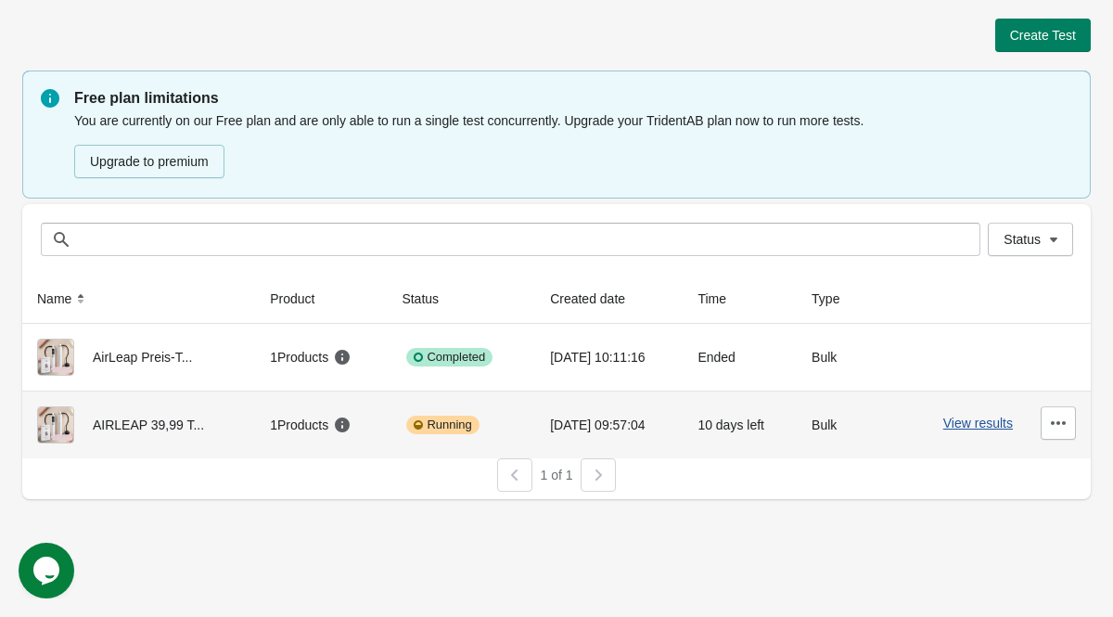  Describe the element at coordinates (573, 145) in the screenshot. I see `div: You are currently on our Free plan and are only able to run a single test concurrently. Upgrade y...` at that location.